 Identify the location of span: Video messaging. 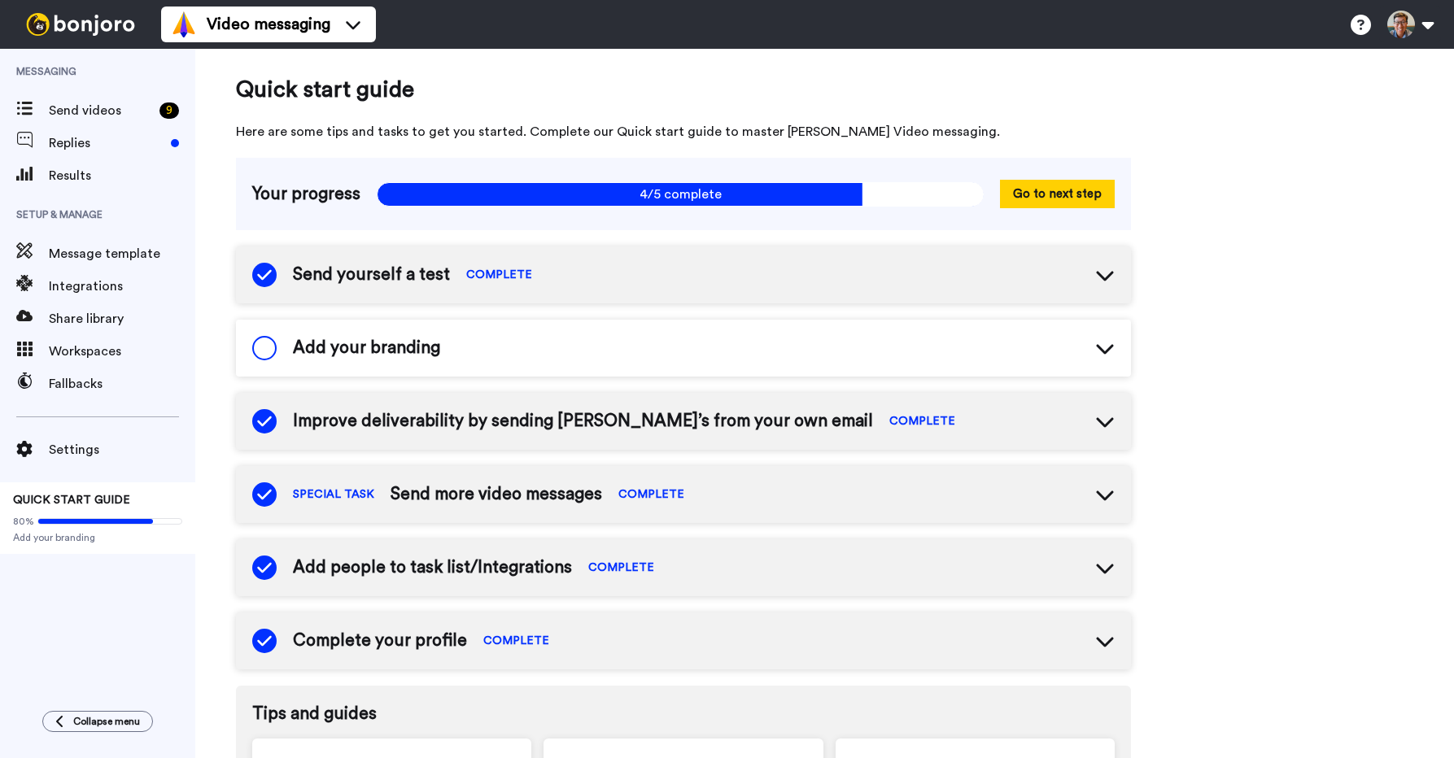
(269, 24).